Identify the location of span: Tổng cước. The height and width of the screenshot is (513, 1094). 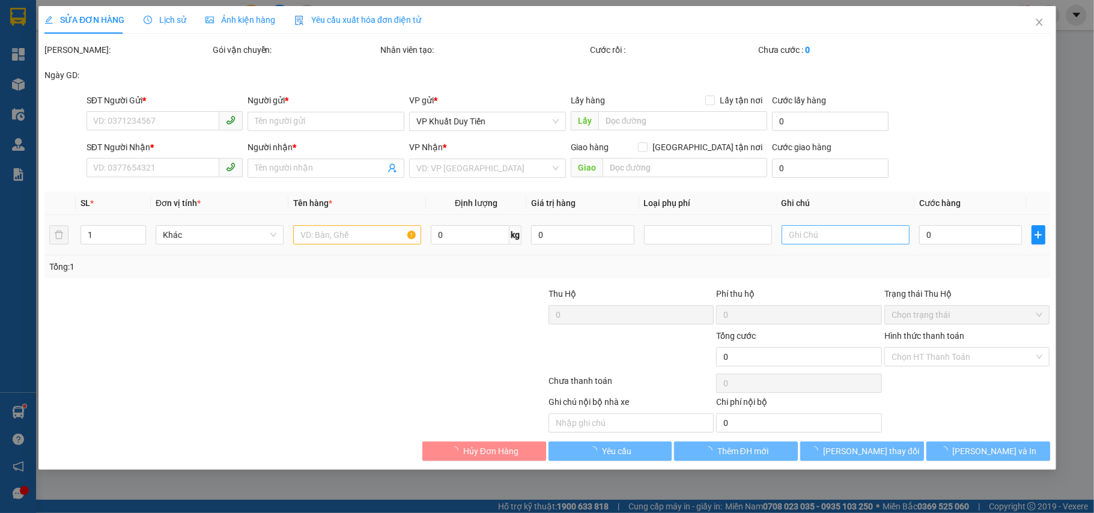
(736, 336).